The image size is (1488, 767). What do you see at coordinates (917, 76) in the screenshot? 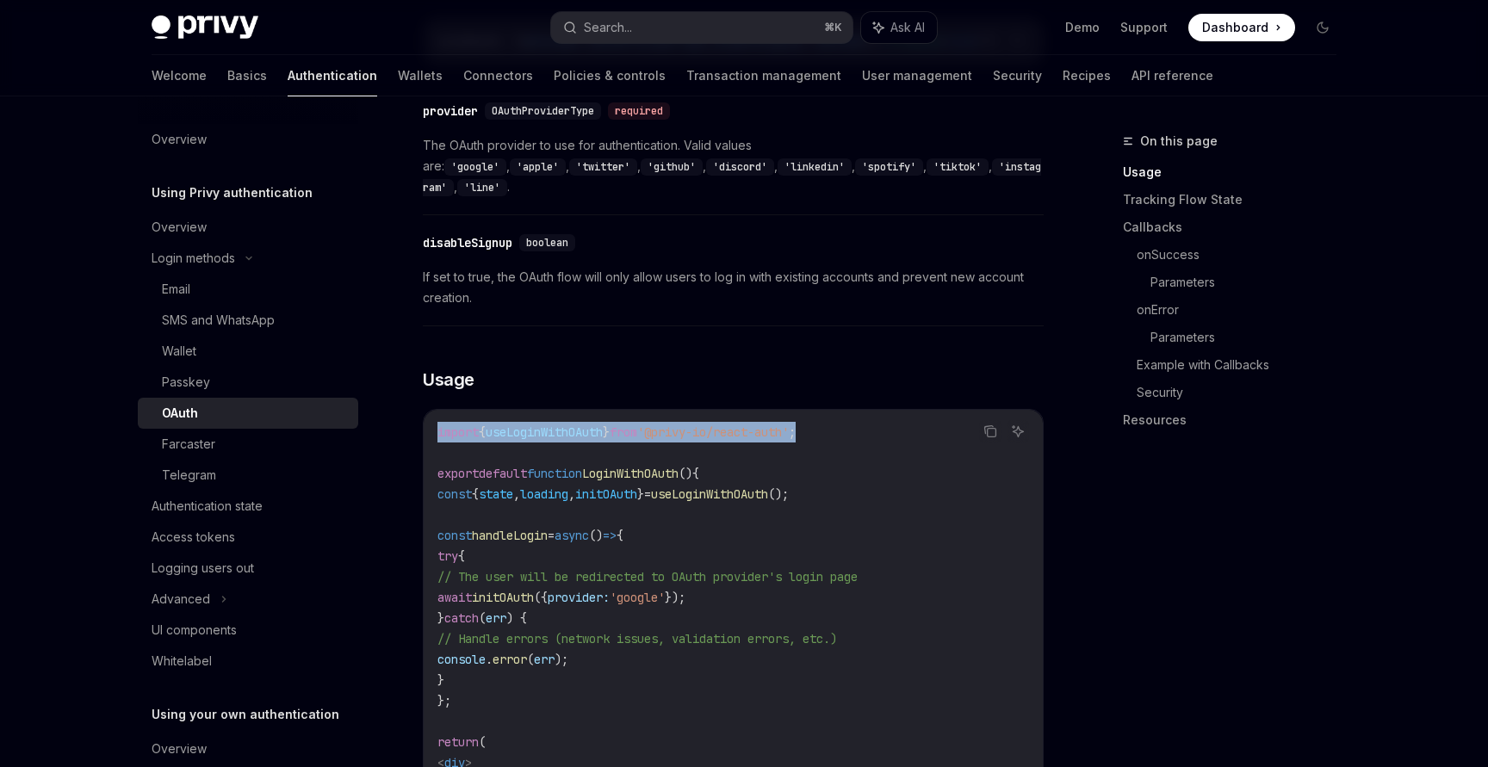
I see `a: User management` at bounding box center [917, 76].